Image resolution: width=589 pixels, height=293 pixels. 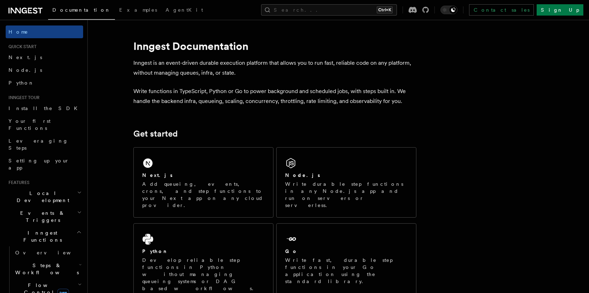 I want to click on span: Setting up your app, so click(x=39, y=164).